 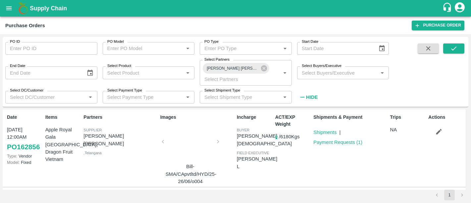 What do you see at coordinates (26, 90) in the screenshot?
I see `label: Select DC/Customer` at bounding box center [26, 90].